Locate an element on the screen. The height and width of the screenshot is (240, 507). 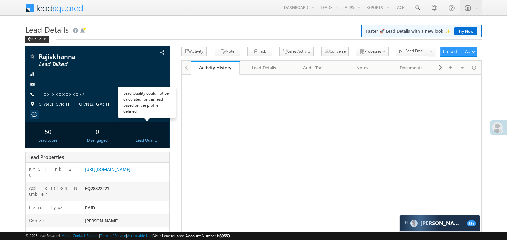
button: Send Email is located at coordinates (412, 51).